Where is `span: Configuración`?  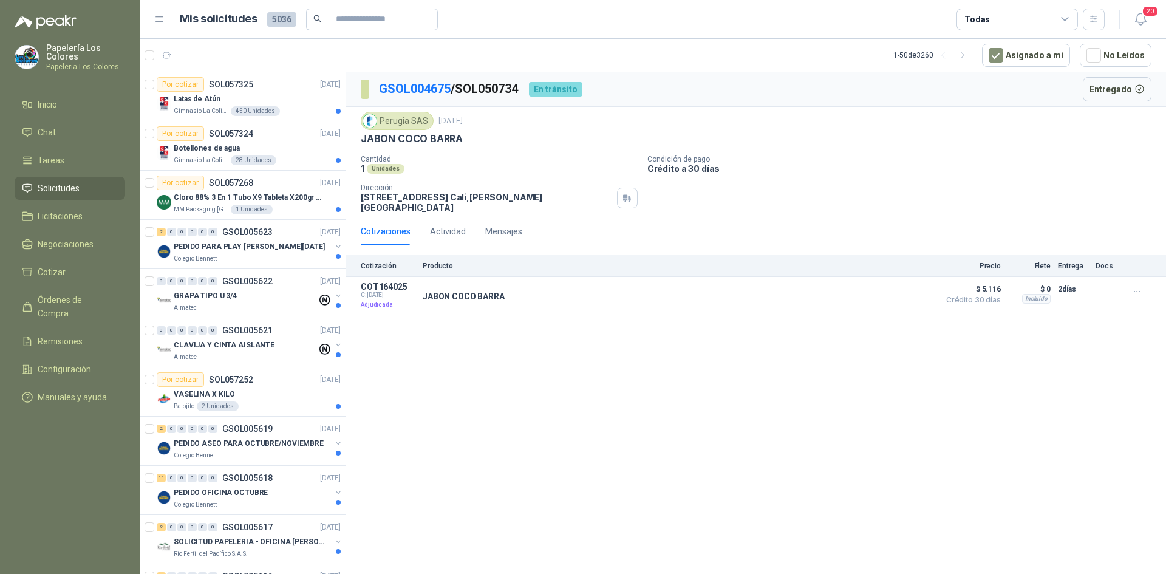
span: Configuración is located at coordinates (64, 369).